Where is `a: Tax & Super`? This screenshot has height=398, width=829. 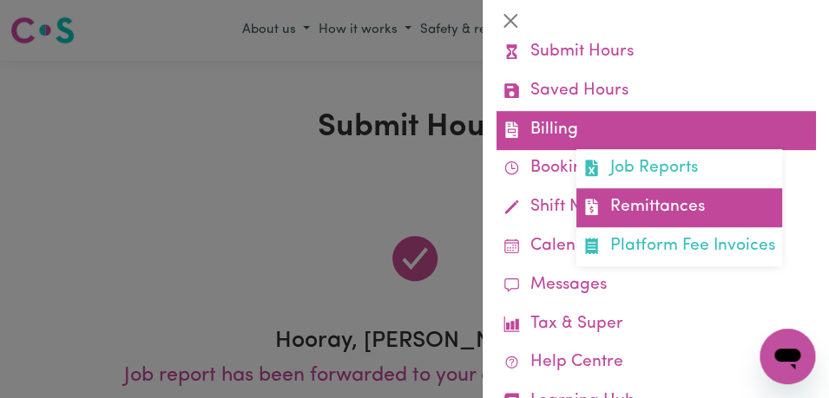 a: Tax & Super is located at coordinates (655, 325).